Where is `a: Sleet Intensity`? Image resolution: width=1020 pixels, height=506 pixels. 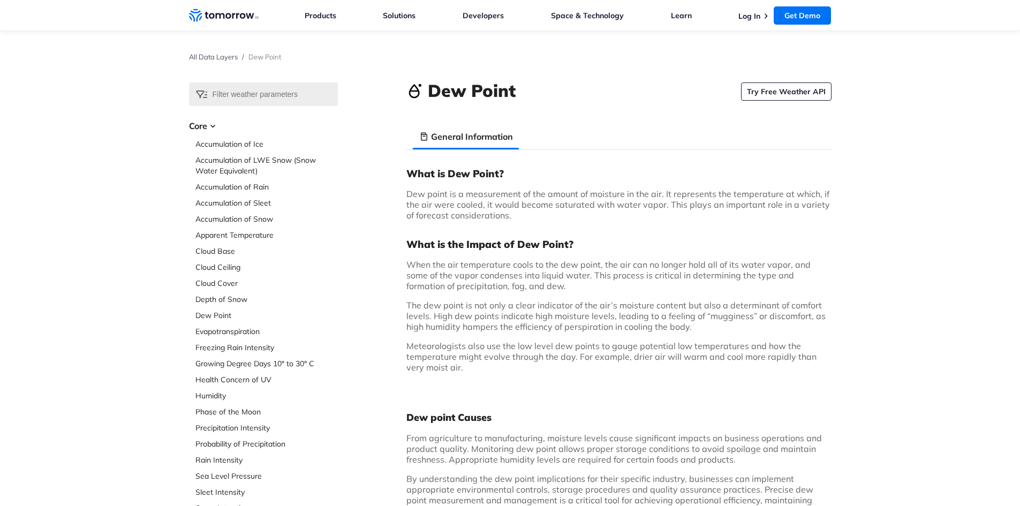
a: Sleet Intensity is located at coordinates (267, 492).